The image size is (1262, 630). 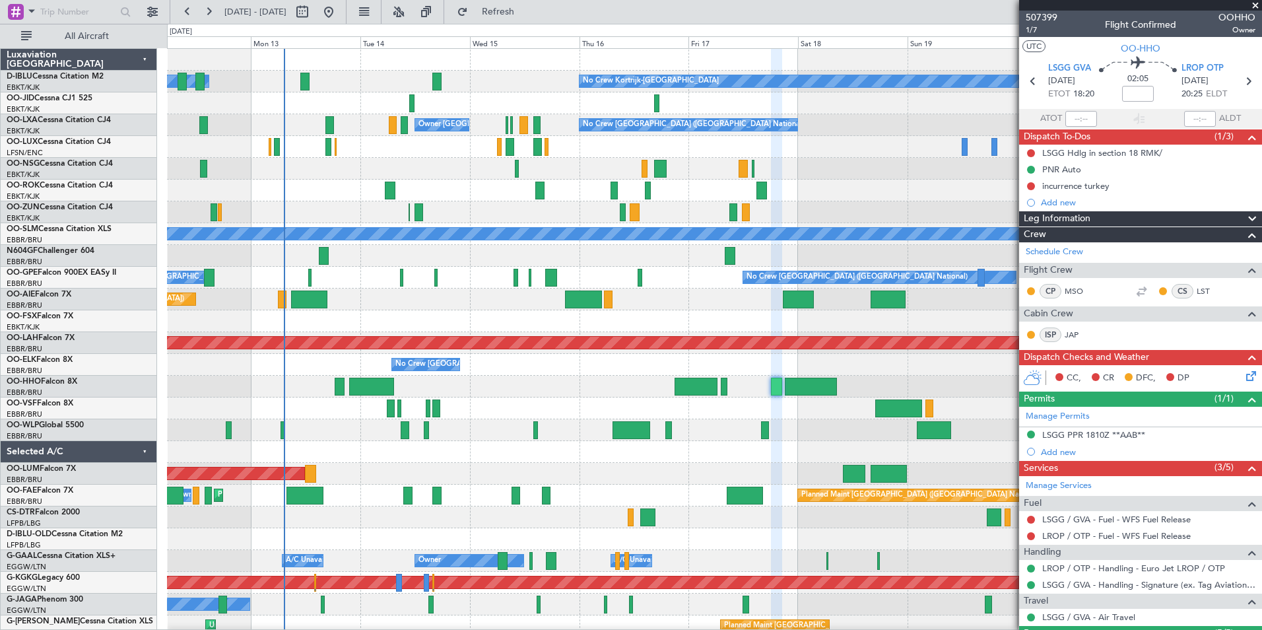 What do you see at coordinates (635, 42) in the screenshot?
I see `div: Thu 16` at bounding box center [635, 42].